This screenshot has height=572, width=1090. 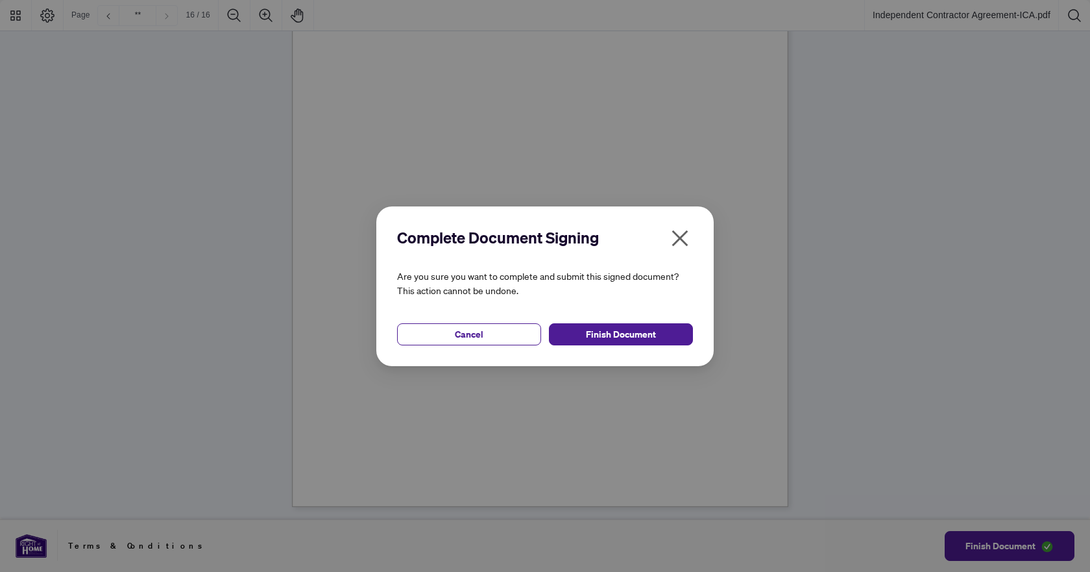 What do you see at coordinates (621, 334) in the screenshot?
I see `span: Finish Document` at bounding box center [621, 334].